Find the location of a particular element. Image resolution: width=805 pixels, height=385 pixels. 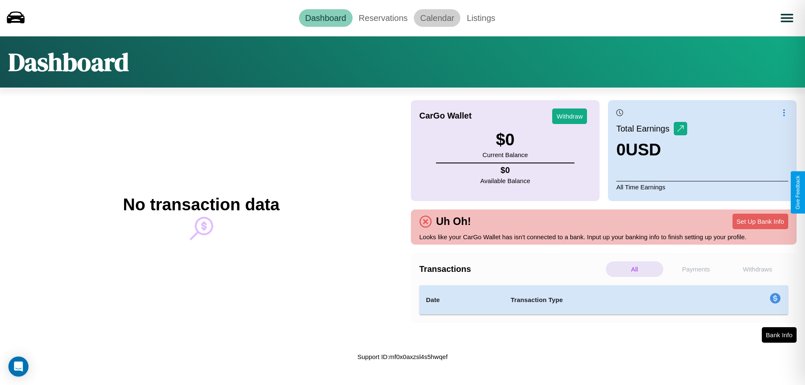

table: simple table is located at coordinates (604, 300).